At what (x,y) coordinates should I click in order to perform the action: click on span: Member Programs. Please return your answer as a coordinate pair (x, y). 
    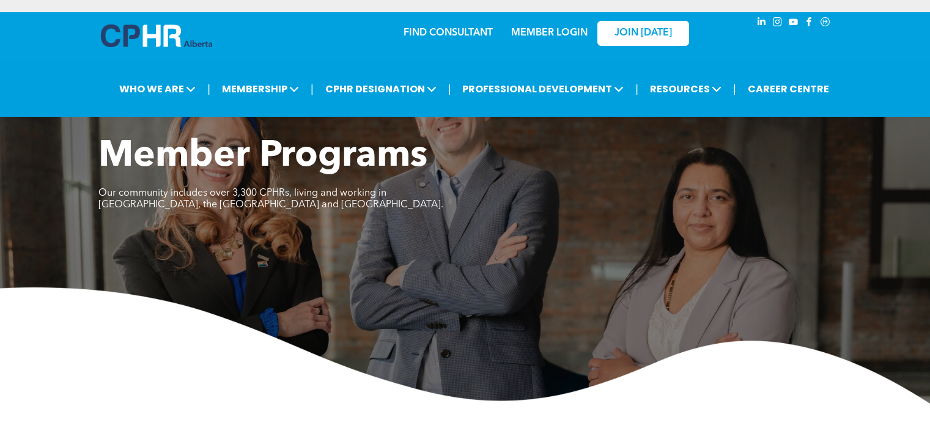
    Looking at the image, I should click on (263, 157).